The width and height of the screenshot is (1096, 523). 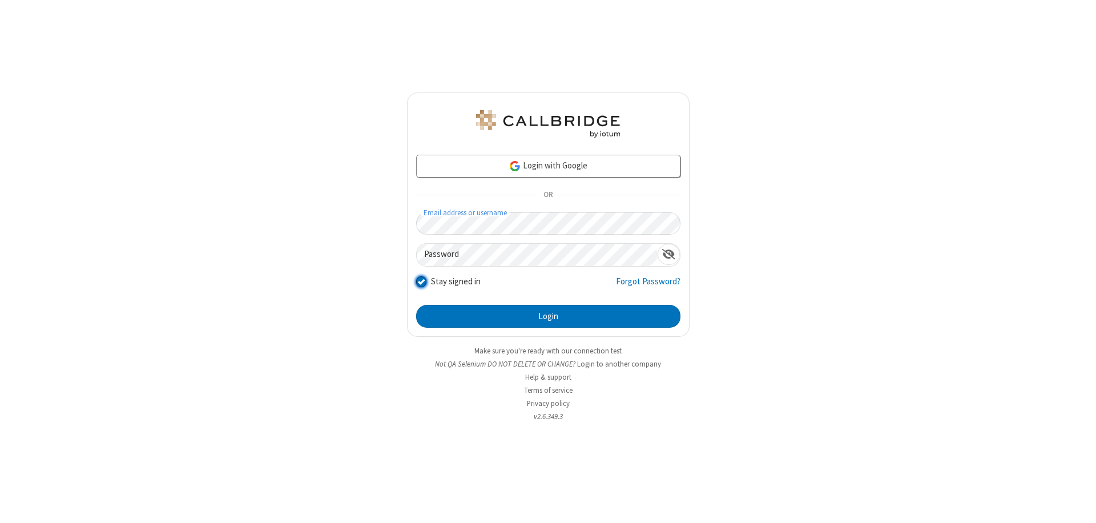 What do you see at coordinates (619, 363) in the screenshot?
I see `button: Login to another company` at bounding box center [619, 363].